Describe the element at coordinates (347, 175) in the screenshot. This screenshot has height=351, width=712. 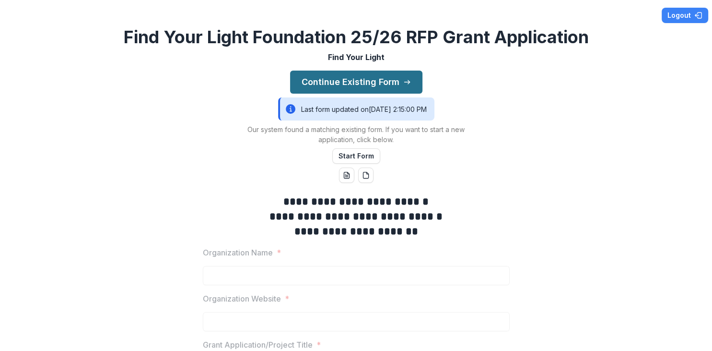
I see `button: word-download` at that location.